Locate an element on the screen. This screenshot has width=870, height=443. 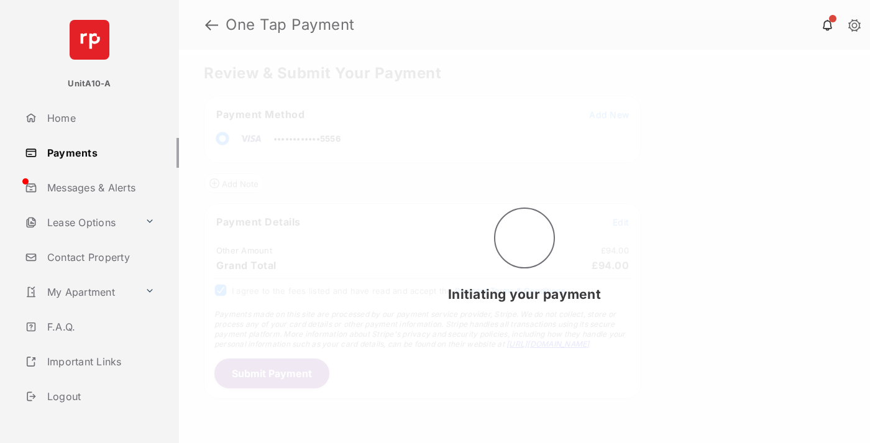
a: My Apartment is located at coordinates (79, 292).